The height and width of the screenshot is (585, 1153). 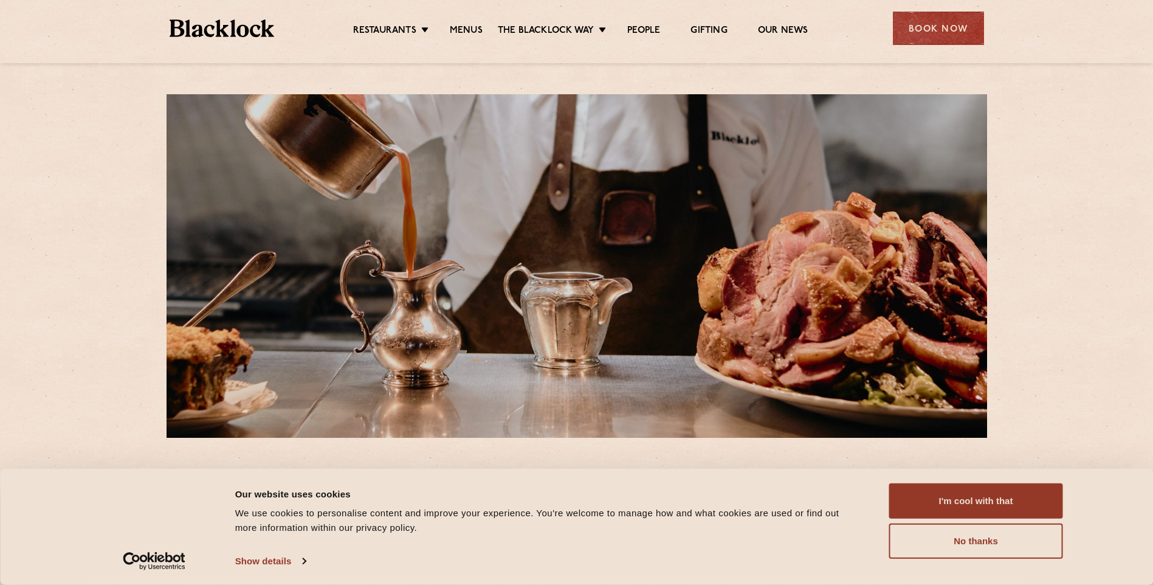 What do you see at coordinates (548, 494) in the screenshot?
I see `div: Our website uses cookies` at bounding box center [548, 494].